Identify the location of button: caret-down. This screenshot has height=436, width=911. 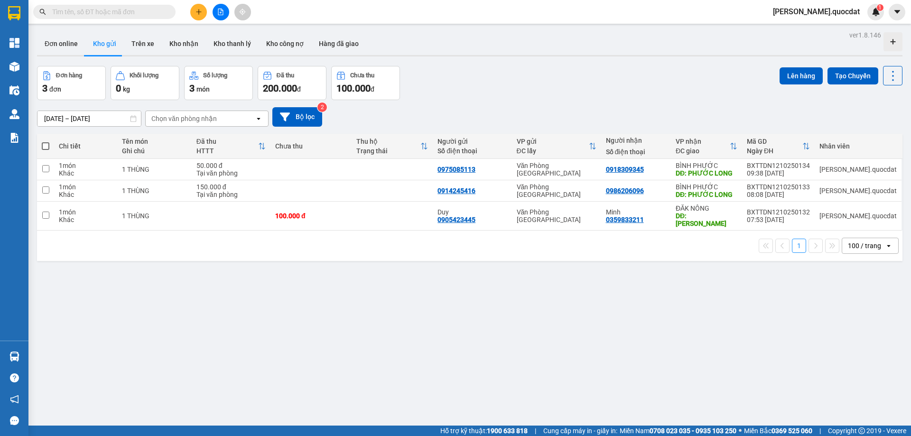
(896, 12).